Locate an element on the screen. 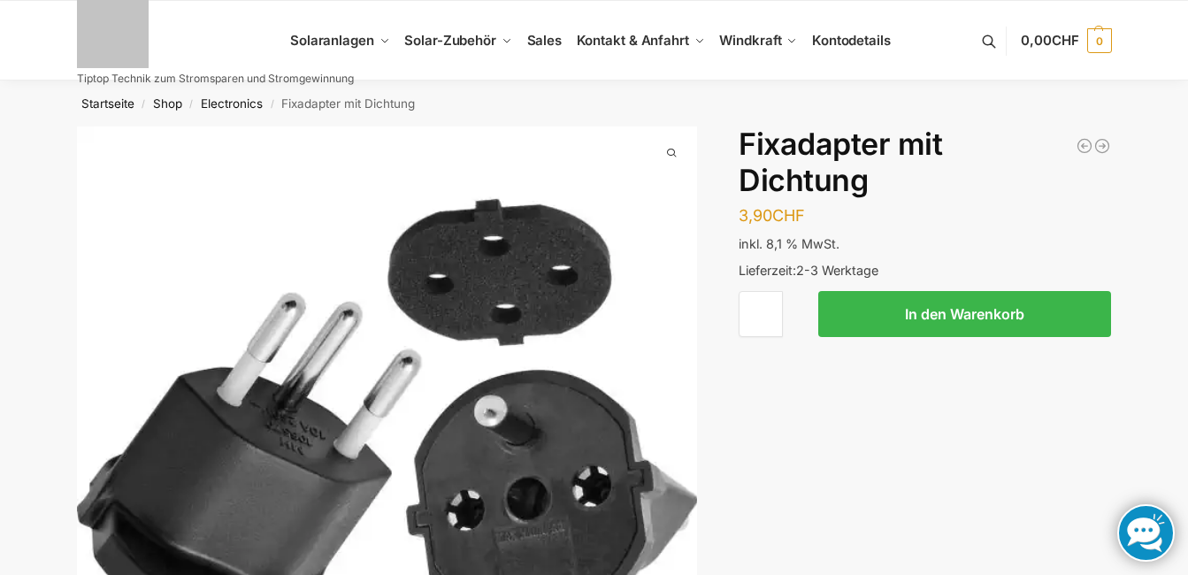 This screenshot has height=575, width=1188. span: Lieferzeit: is located at coordinates (809, 270).